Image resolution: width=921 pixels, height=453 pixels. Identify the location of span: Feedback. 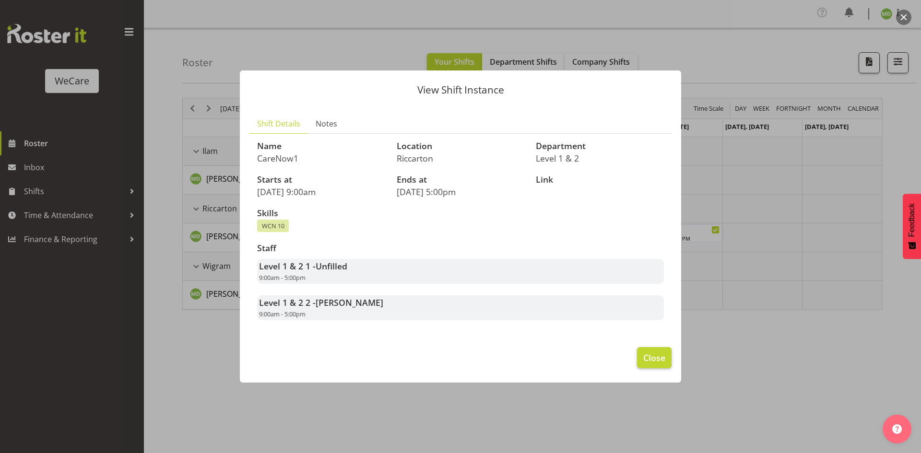
(912, 220).